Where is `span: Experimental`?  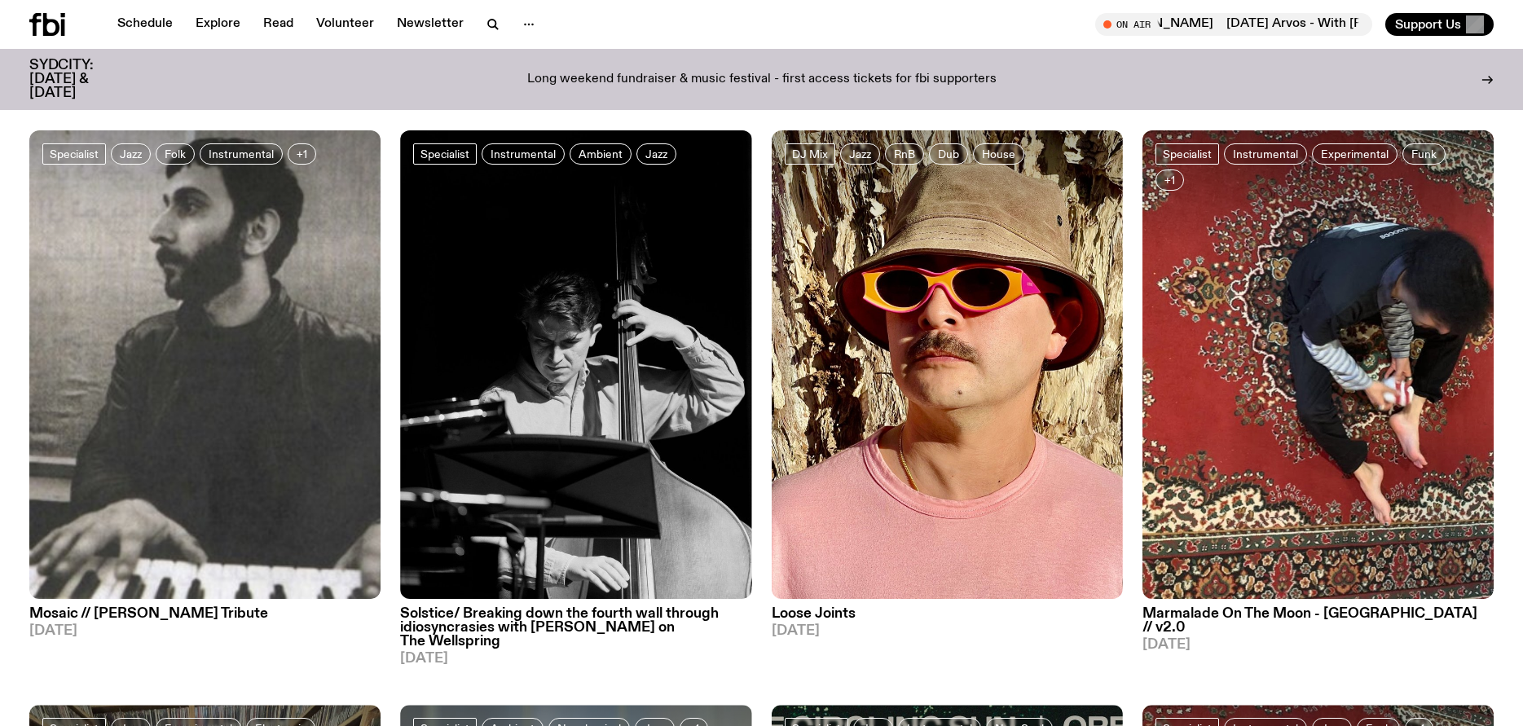 span: Experimental is located at coordinates (1354, 153).